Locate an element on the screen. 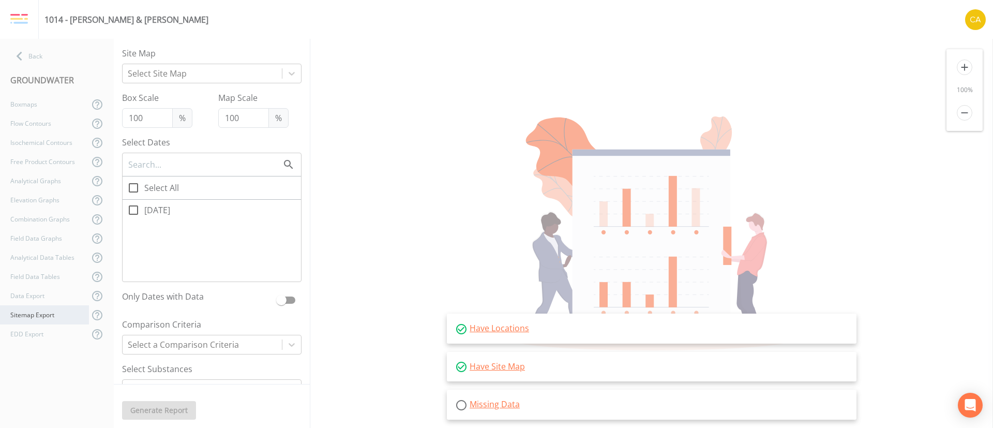  label: Box Scale is located at coordinates (157, 98).